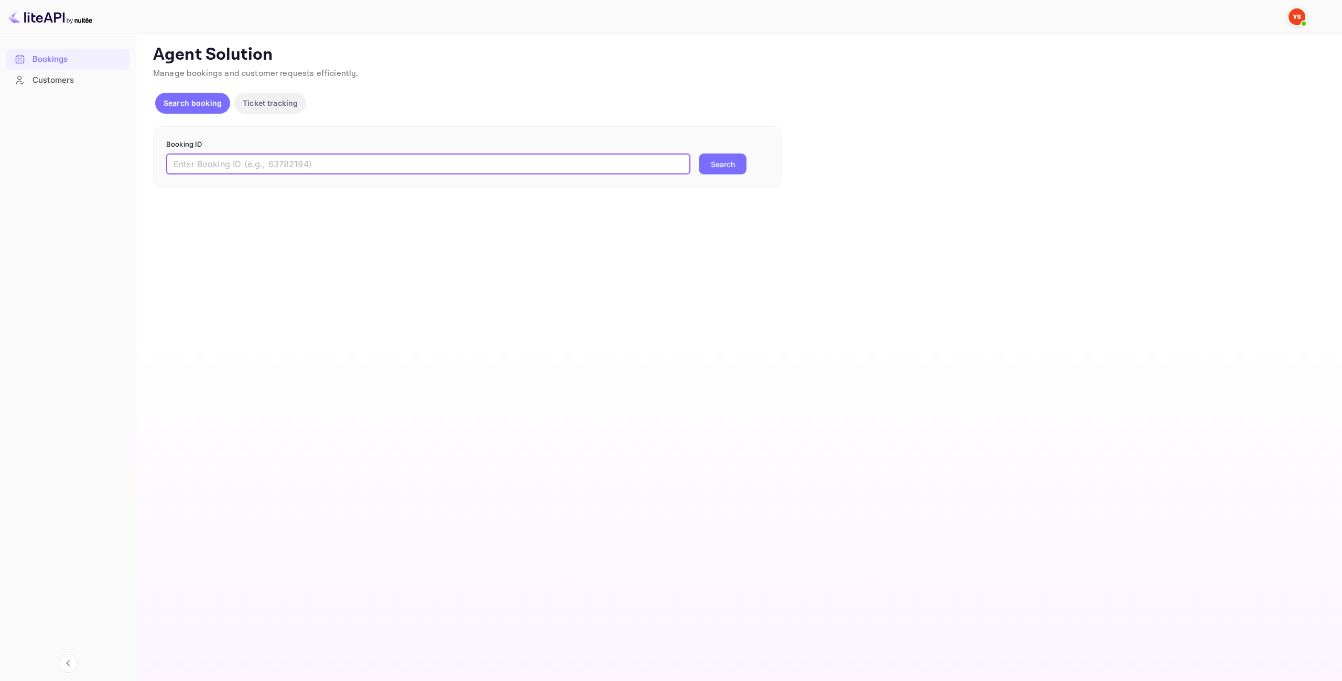 The height and width of the screenshot is (681, 1342). Describe the element at coordinates (428, 164) in the screenshot. I see `input: Enter Booking ID (e.g., 63782194)` at that location.